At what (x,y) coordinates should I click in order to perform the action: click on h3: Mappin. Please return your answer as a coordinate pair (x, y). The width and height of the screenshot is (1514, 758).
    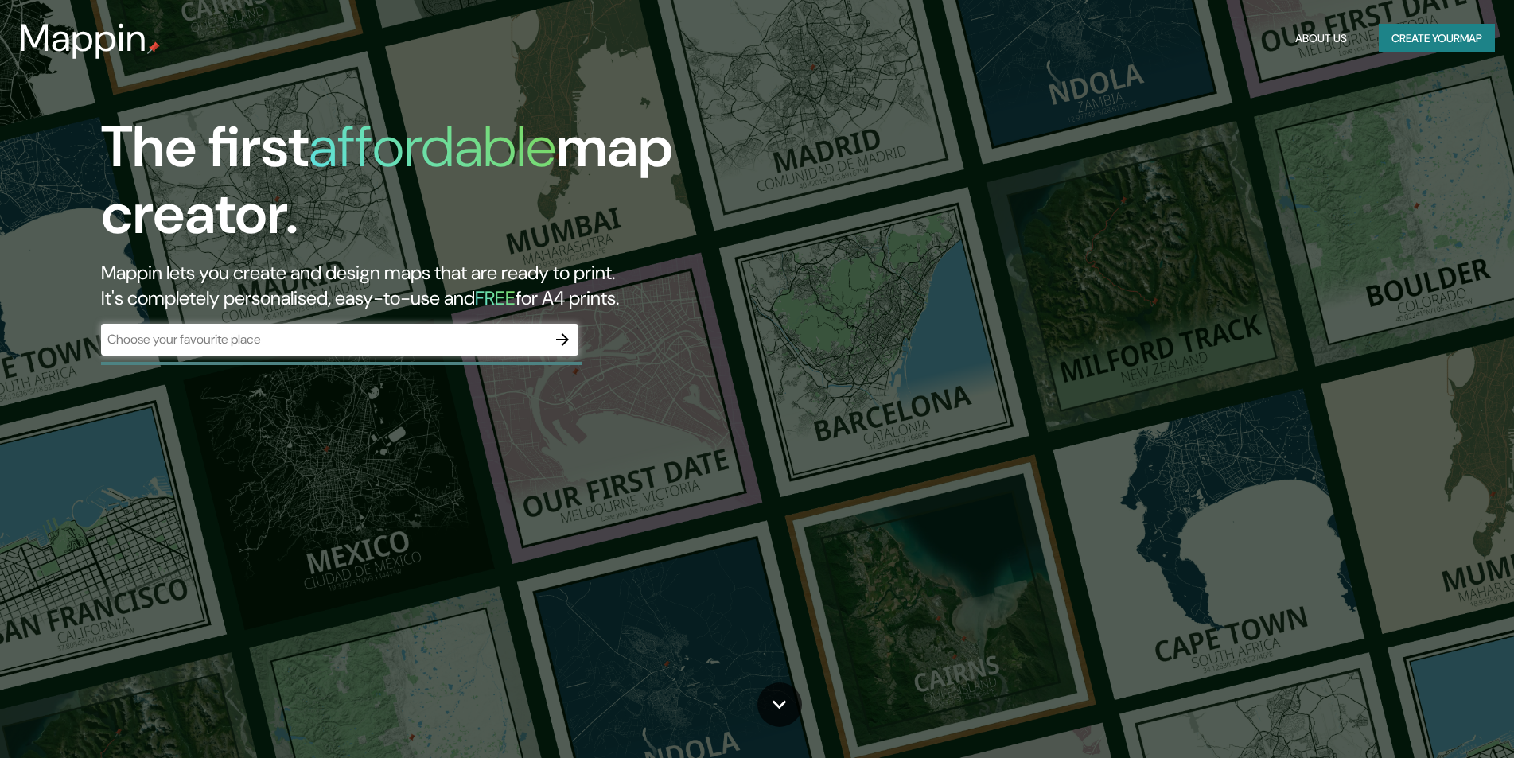
    Looking at the image, I should click on (83, 38).